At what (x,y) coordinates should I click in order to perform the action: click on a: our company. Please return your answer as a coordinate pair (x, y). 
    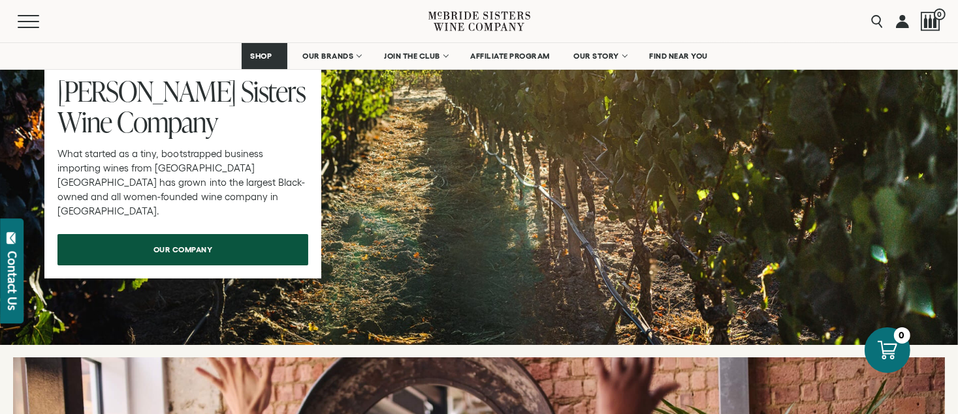
    Looking at the image, I should click on (183, 250).